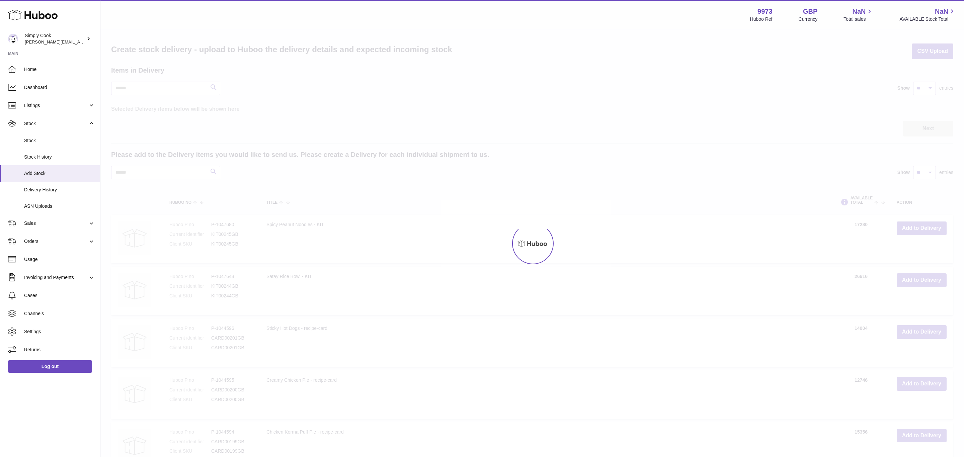 Image resolution: width=964 pixels, height=457 pixels. Describe the element at coordinates (810, 11) in the screenshot. I see `strong: GBP` at that location.